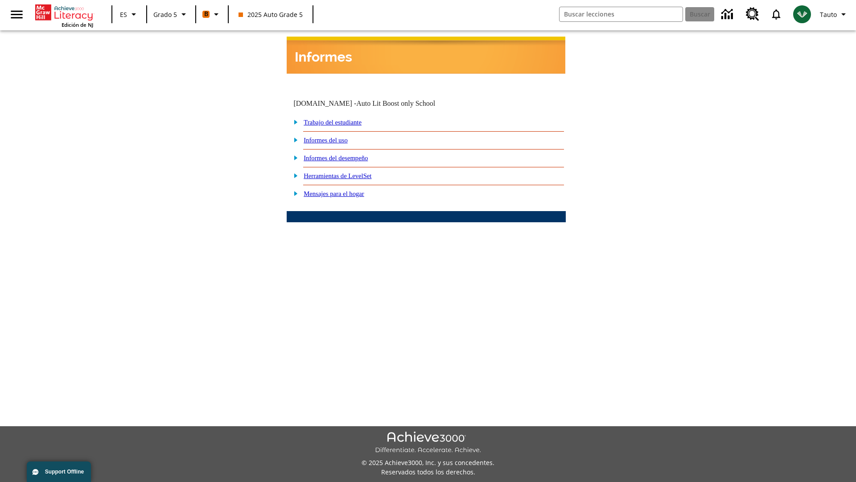  I want to click on a: Informes del desempeño, so click(336, 158).